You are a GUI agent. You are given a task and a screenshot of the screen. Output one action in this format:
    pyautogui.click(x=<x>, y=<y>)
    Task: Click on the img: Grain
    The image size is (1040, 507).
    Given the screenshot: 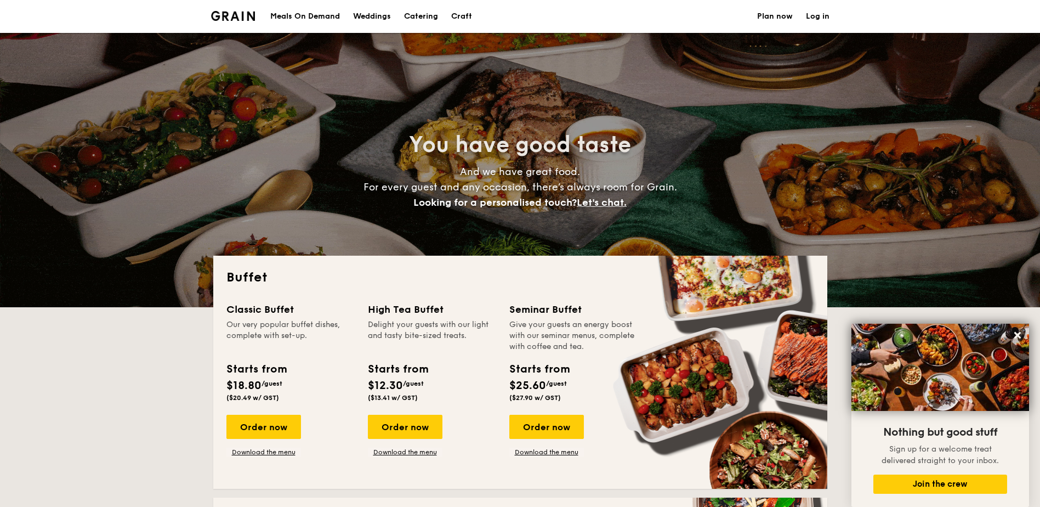 What is the action you would take?
    pyautogui.click(x=233, y=16)
    